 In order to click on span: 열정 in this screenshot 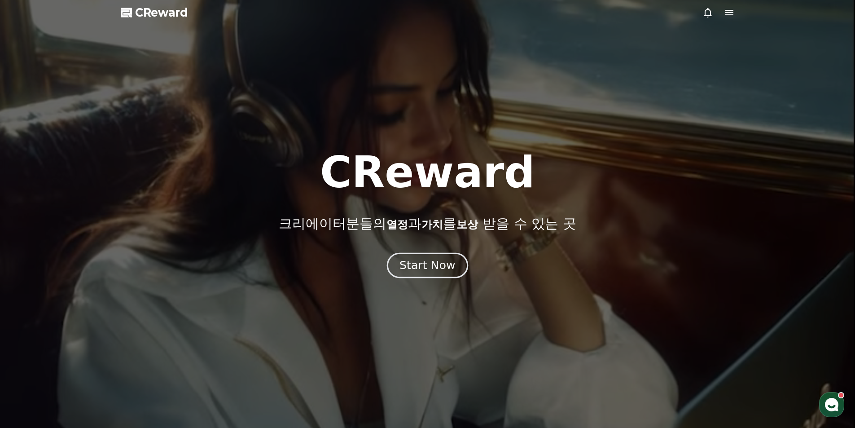, I will do `click(397, 224)`.